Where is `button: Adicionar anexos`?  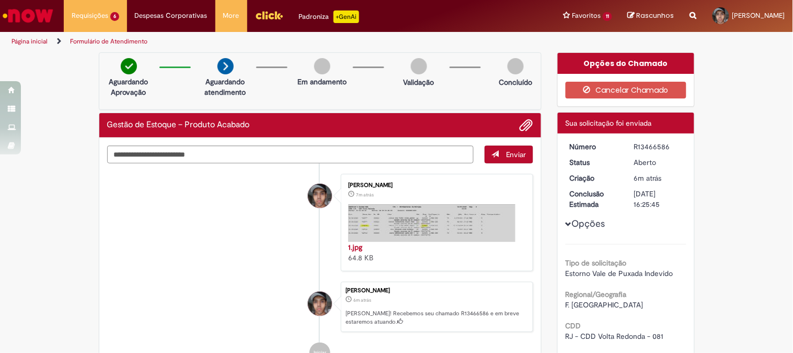 button: Adicionar anexos is located at coordinates (527, 125).